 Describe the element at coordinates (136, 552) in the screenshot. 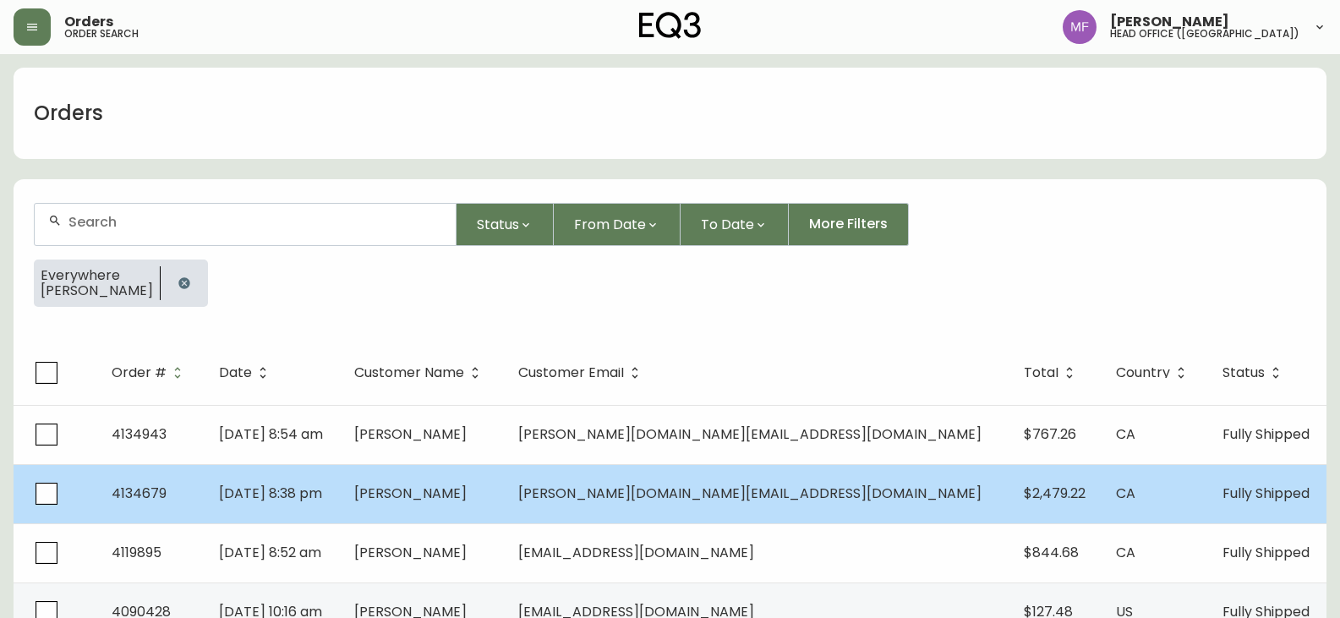

I see `span: 4119895` at that location.